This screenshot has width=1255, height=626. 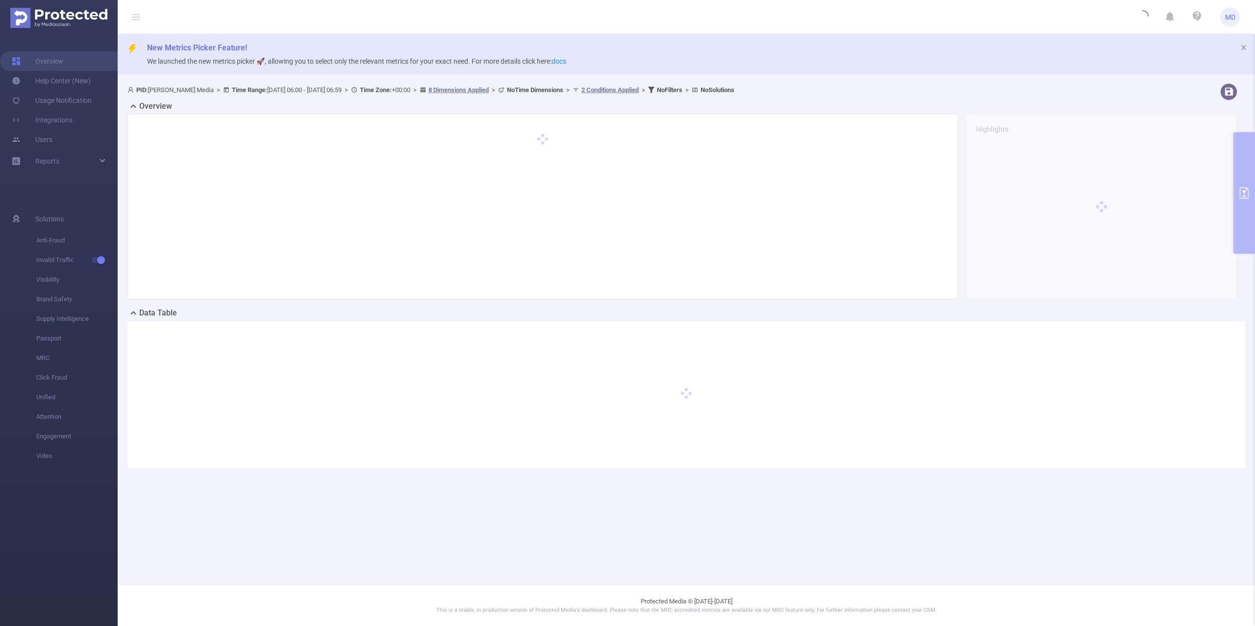 What do you see at coordinates (77, 339) in the screenshot?
I see `span: Passport` at bounding box center [77, 339].